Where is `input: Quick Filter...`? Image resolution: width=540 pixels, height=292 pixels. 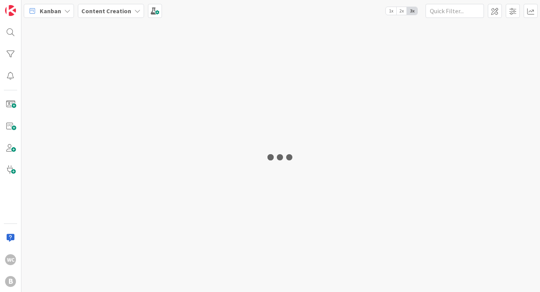 input: Quick Filter... is located at coordinates (455, 11).